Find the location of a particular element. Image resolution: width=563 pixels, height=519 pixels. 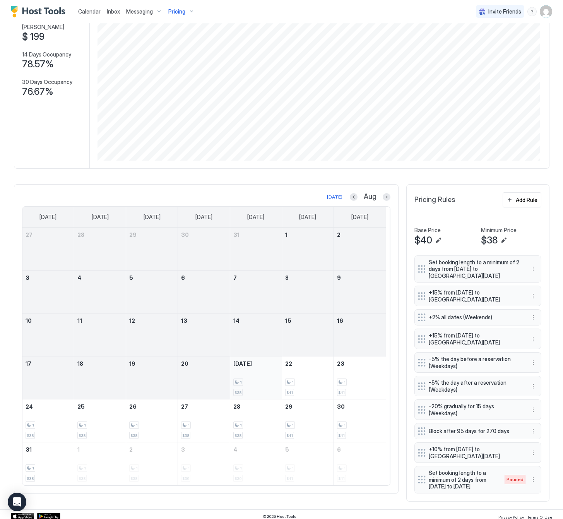

a: September 2, 2025 is located at coordinates (152, 449).